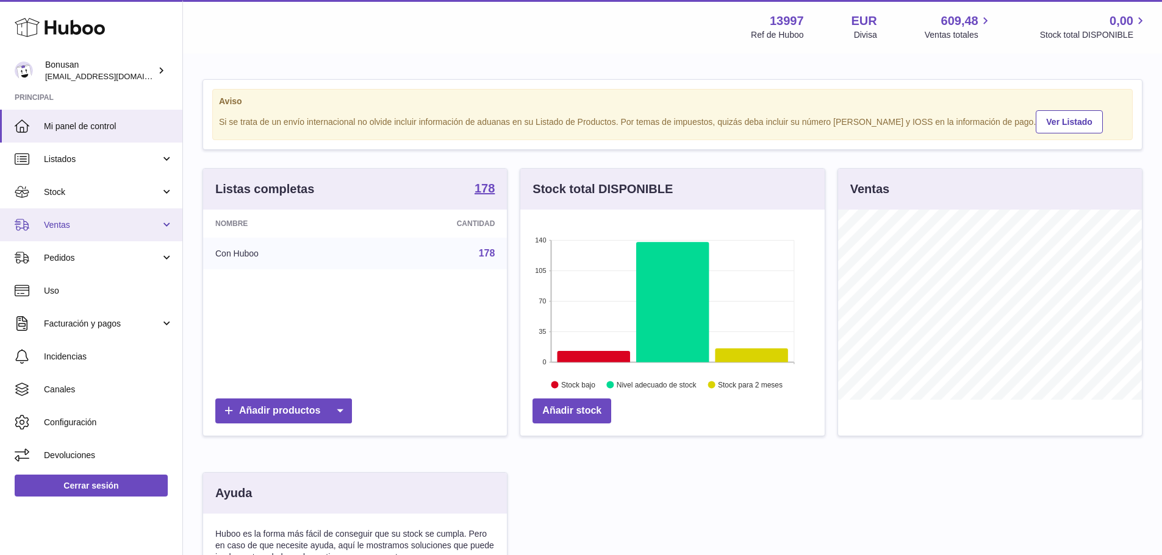  I want to click on text: Stock para 2 meses, so click(750, 385).